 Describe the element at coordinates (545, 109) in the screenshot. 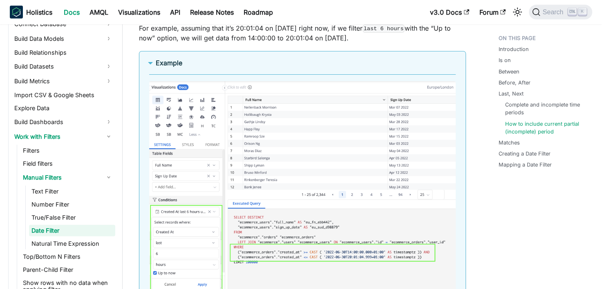

I see `a: Complete and incomplete time periods` at that location.